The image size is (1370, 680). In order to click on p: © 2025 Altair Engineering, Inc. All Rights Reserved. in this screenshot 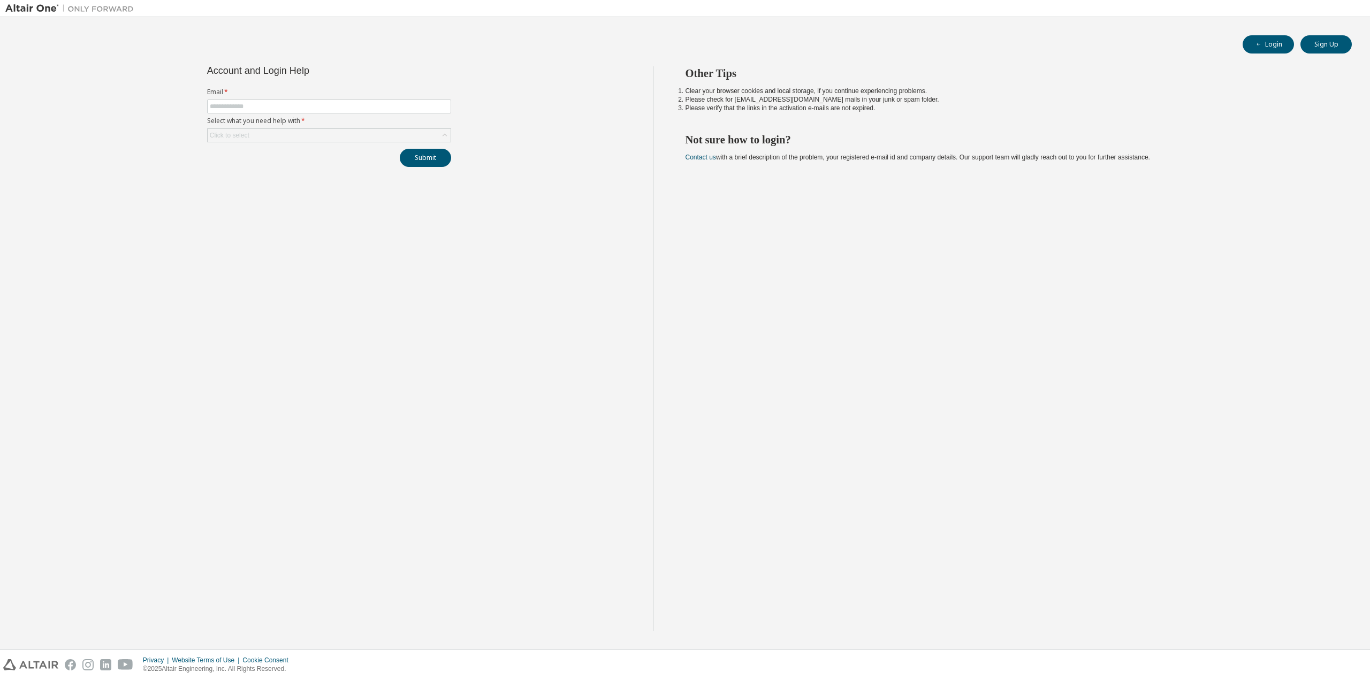, I will do `click(219, 669)`.